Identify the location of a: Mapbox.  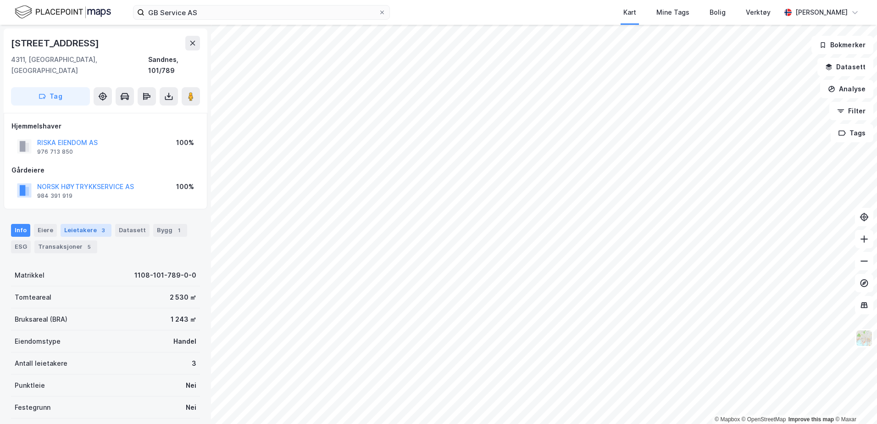
(727, 419).